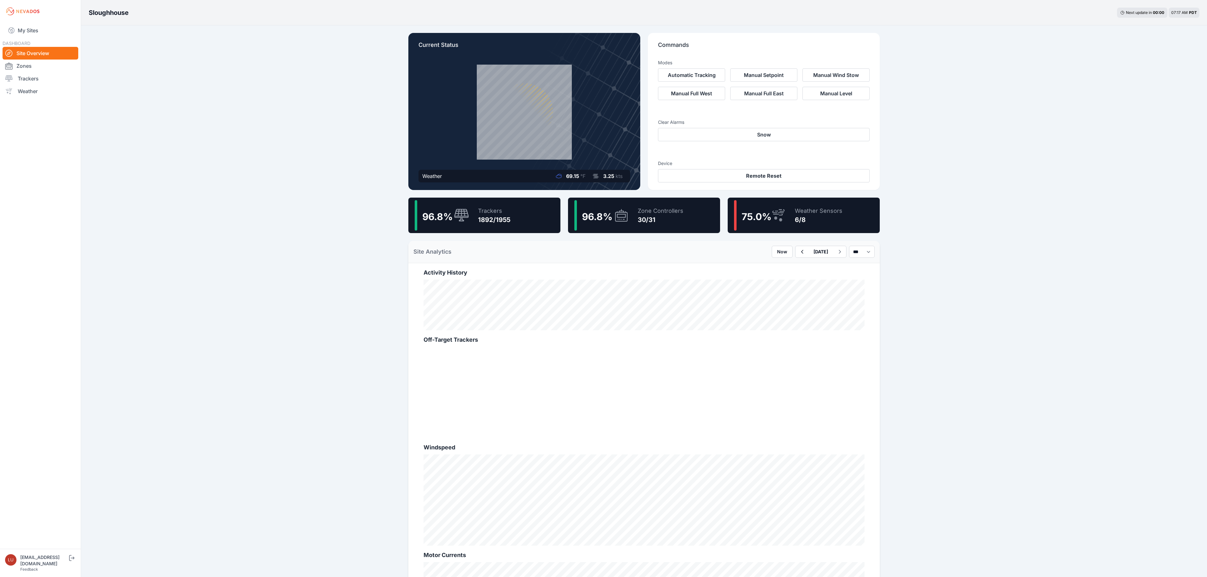  Describe the element at coordinates (109, 13) in the screenshot. I see `nav: Breadcrumb` at that location.